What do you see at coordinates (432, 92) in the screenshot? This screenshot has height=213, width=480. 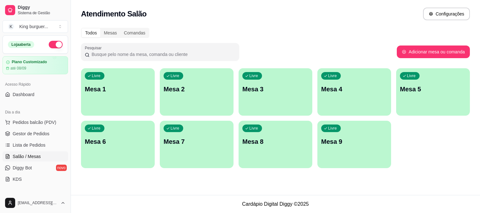 I see `button: LivreMesa 5` at bounding box center [432, 92].